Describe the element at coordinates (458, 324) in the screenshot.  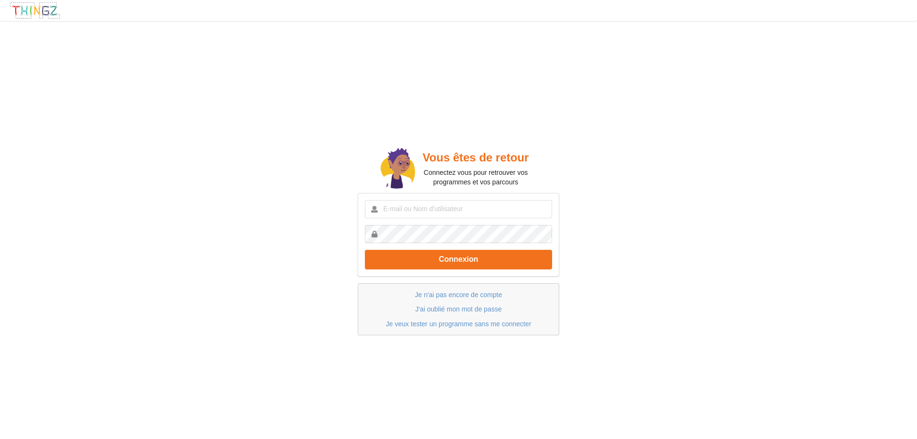
I see `a: Je veux tester un programme sans me connecter` at that location.